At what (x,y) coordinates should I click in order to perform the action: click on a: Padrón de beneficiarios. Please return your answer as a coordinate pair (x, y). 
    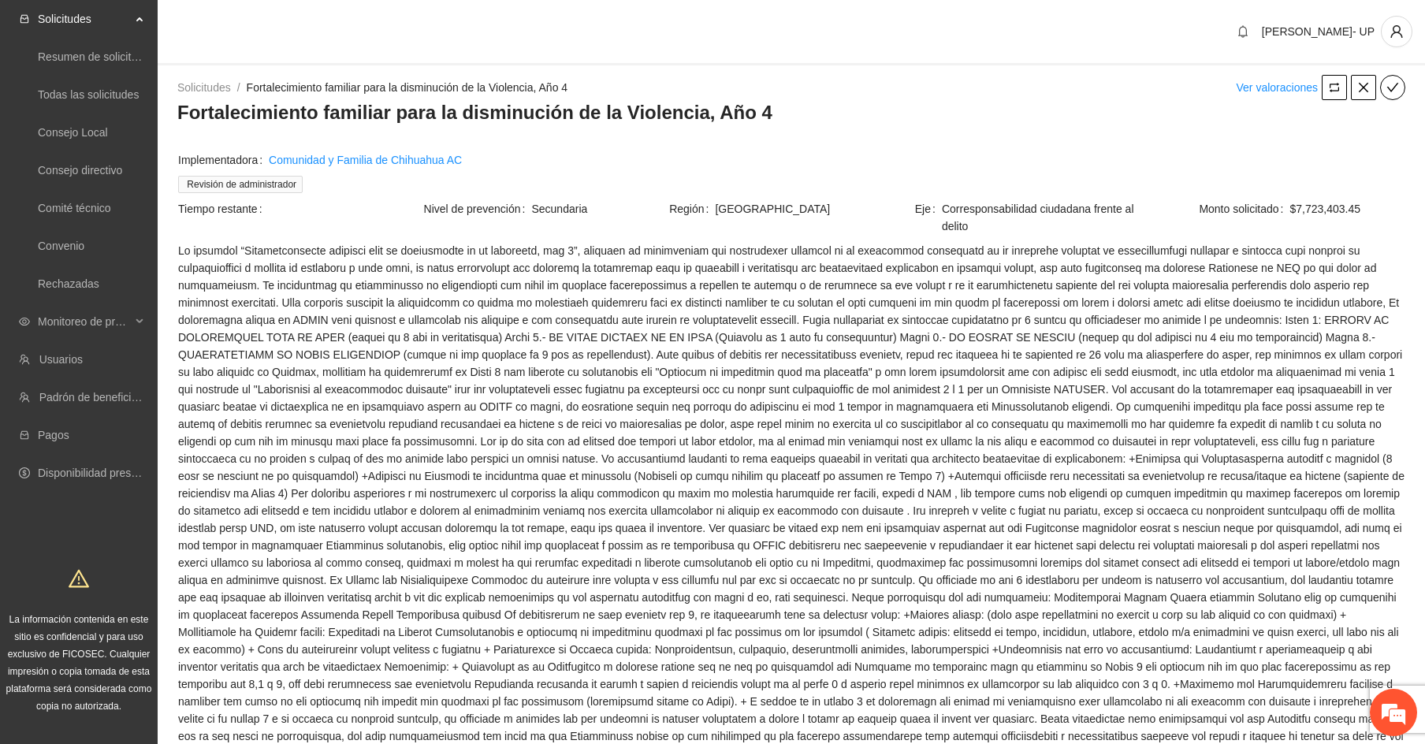
    Looking at the image, I should click on (97, 397).